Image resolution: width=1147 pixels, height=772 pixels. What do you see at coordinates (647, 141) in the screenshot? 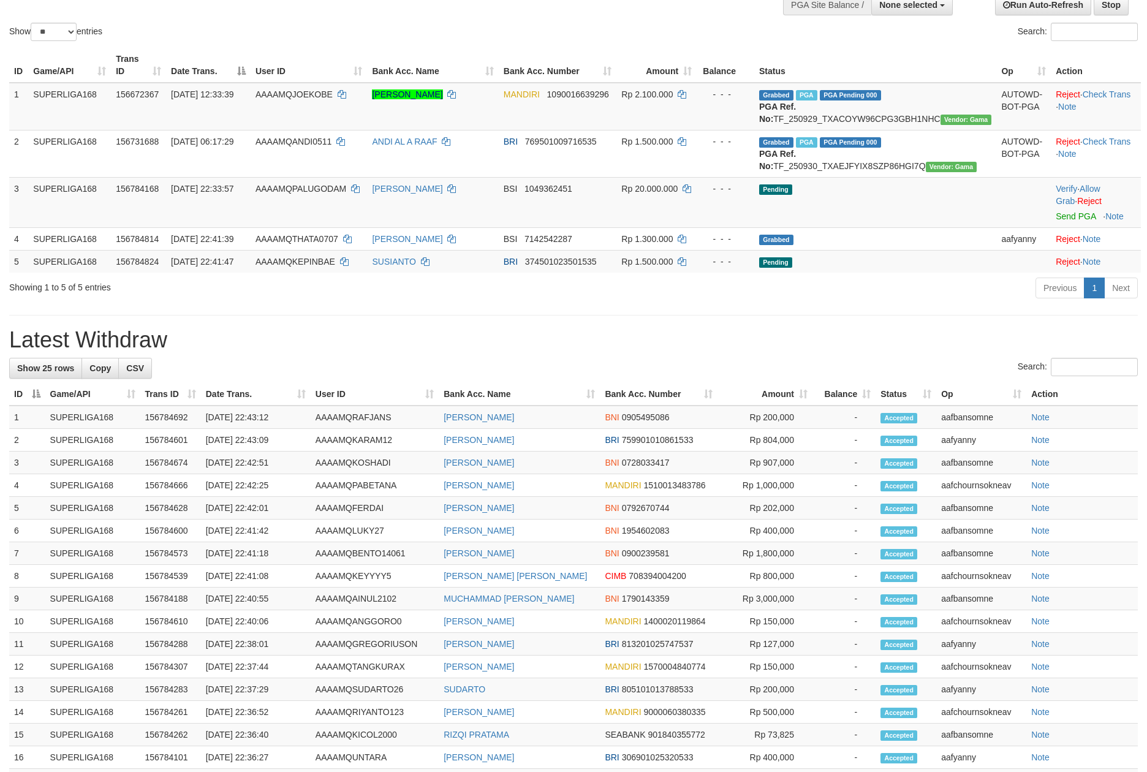
I see `span: Rp 1.500.000` at bounding box center [647, 141].